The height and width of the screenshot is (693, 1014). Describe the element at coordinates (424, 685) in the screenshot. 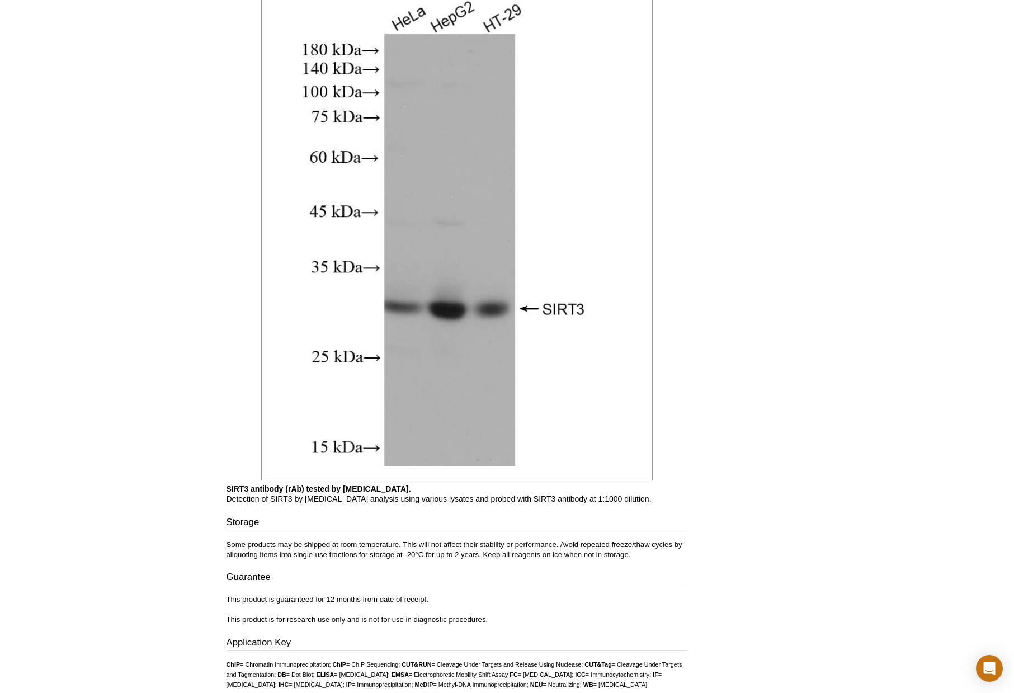

I see `strong: MeDIP` at that location.